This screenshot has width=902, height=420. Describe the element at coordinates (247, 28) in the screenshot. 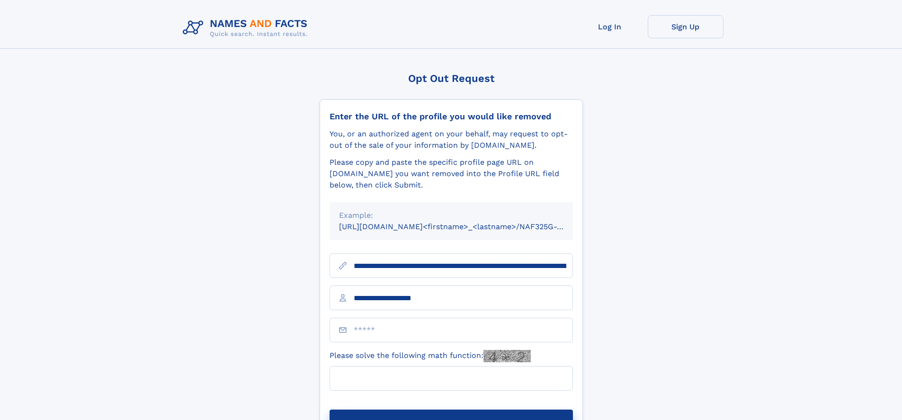

I see `img: Logo Names and Facts` at that location.